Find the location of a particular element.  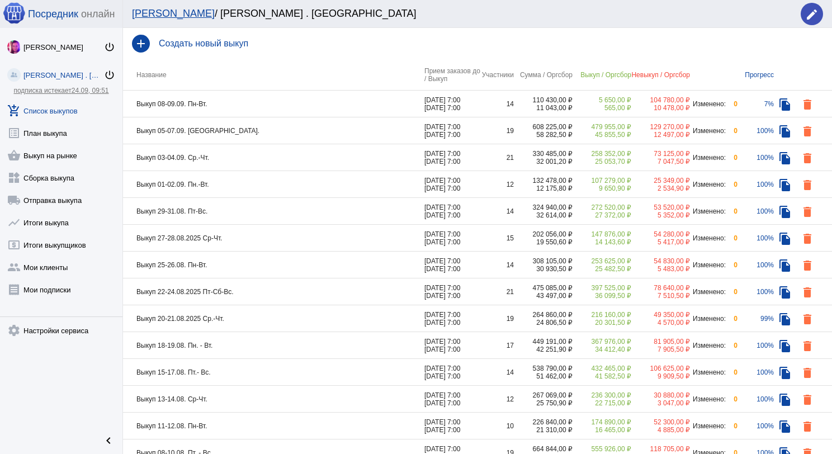

img: apple-icon-60x60.png is located at coordinates (14, 13).